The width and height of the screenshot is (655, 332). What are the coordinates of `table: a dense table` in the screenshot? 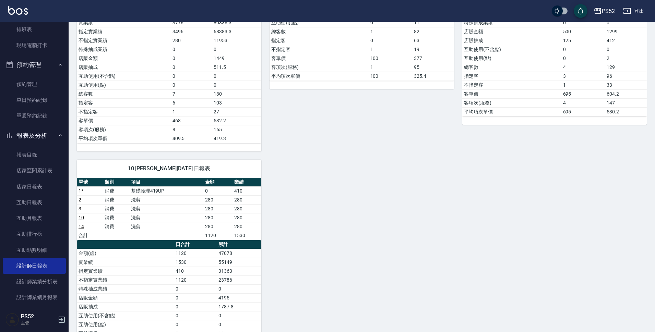 It's located at (169, 209).